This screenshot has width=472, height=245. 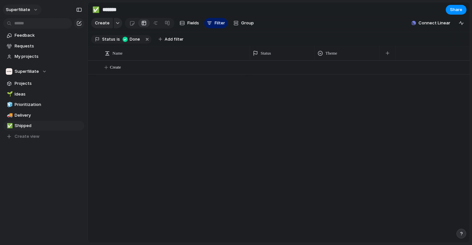 I want to click on a: Feedback, so click(x=44, y=35).